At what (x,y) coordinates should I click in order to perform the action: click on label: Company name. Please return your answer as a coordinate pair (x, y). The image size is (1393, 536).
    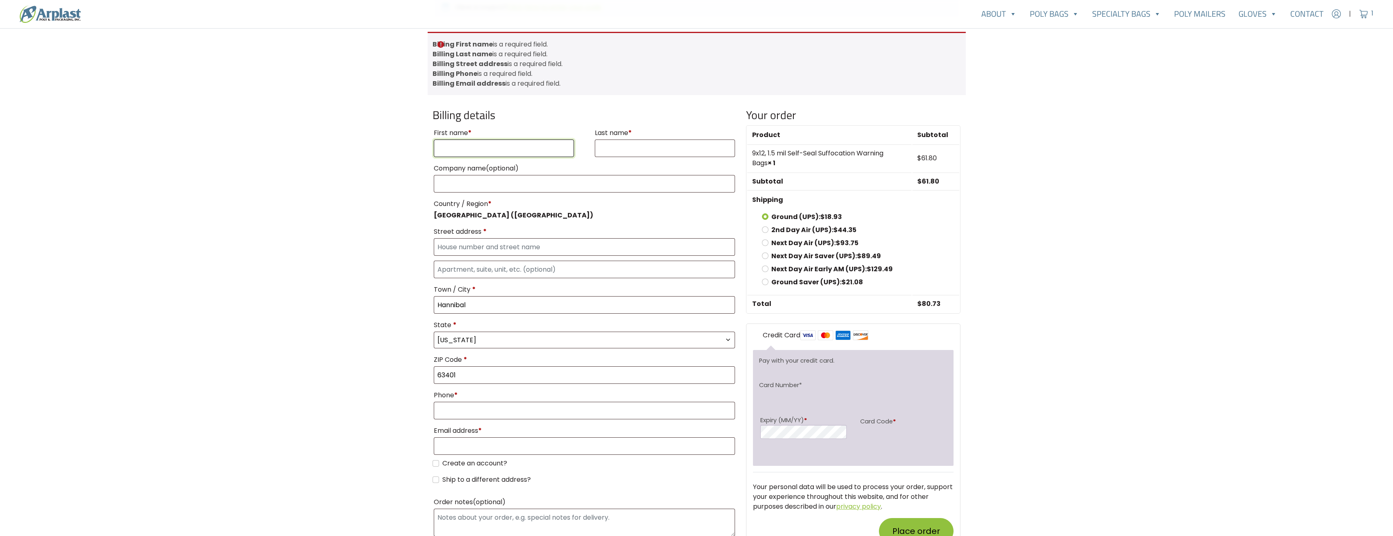
    Looking at the image, I should click on (585, 168).